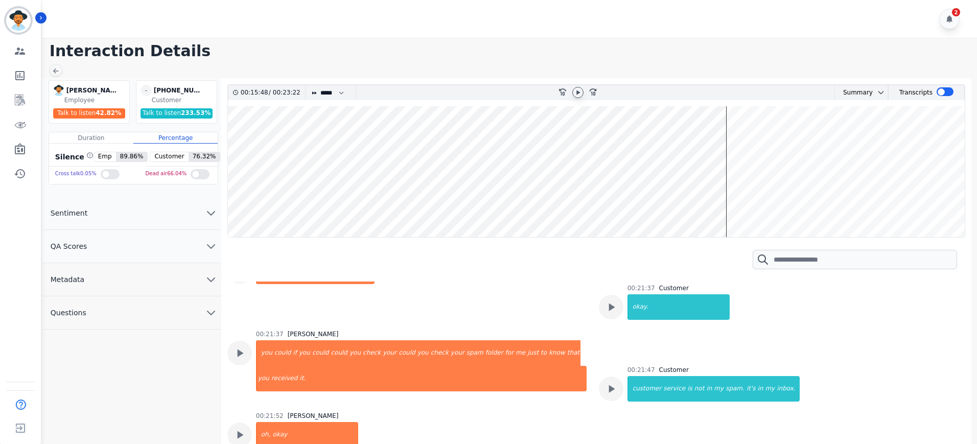  I want to click on button: QA Scores chevron down, so click(132, 246).